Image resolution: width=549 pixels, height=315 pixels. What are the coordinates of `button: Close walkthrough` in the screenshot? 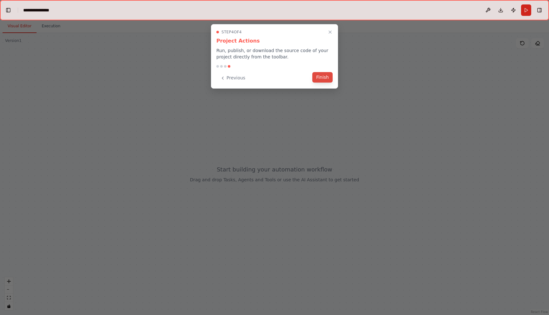 It's located at (330, 32).